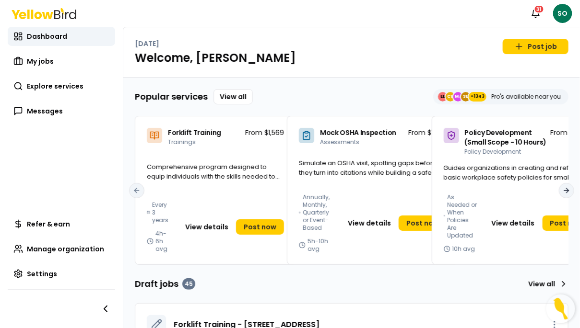 The image size is (580, 328). Describe the element at coordinates (536, 13) in the screenshot. I see `button: 31` at that location.